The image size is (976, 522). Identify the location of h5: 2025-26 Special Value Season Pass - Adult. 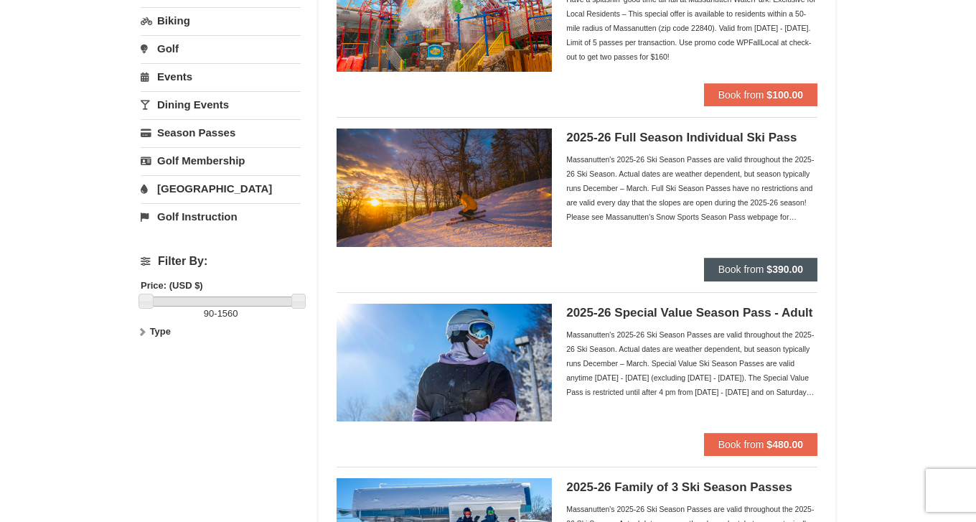
(692, 313).